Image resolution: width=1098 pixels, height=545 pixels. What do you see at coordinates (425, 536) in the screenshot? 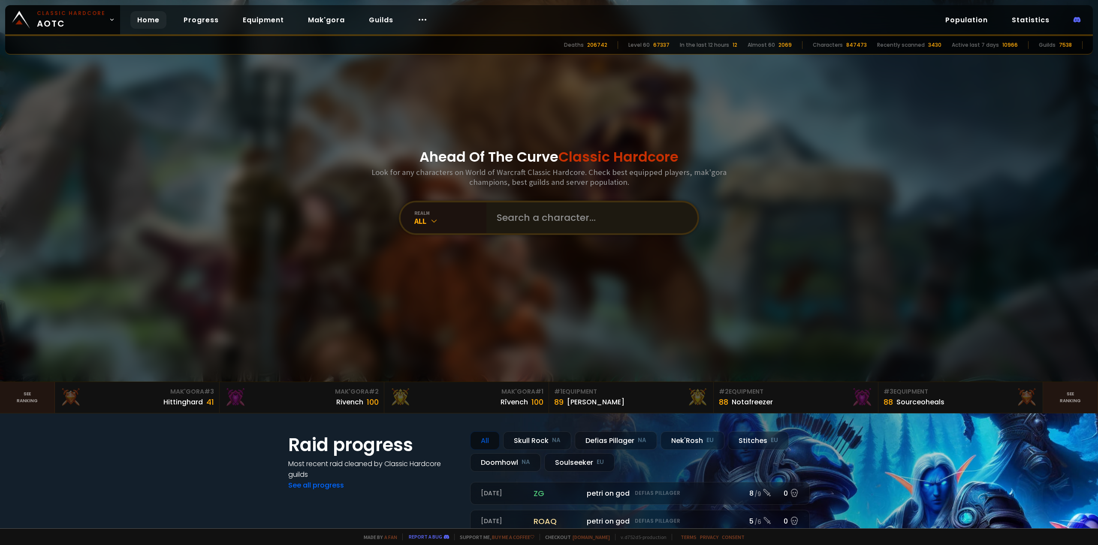
I see `a: Report a bug` at bounding box center [425, 536].